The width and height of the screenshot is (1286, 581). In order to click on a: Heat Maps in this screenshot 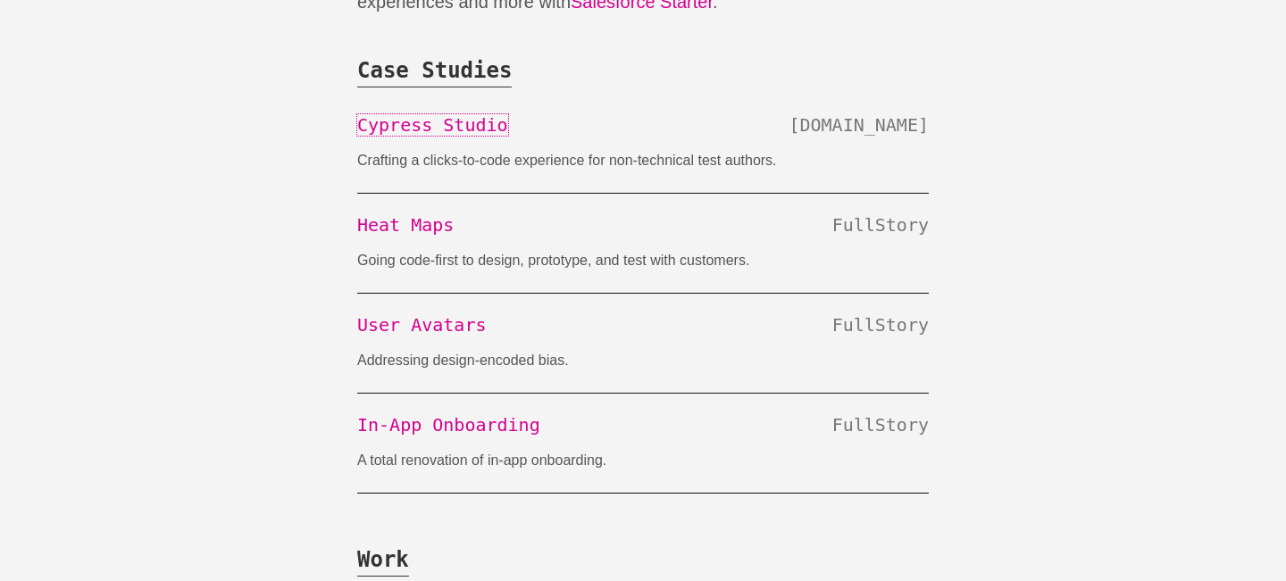, I will do `click(405, 225)`.